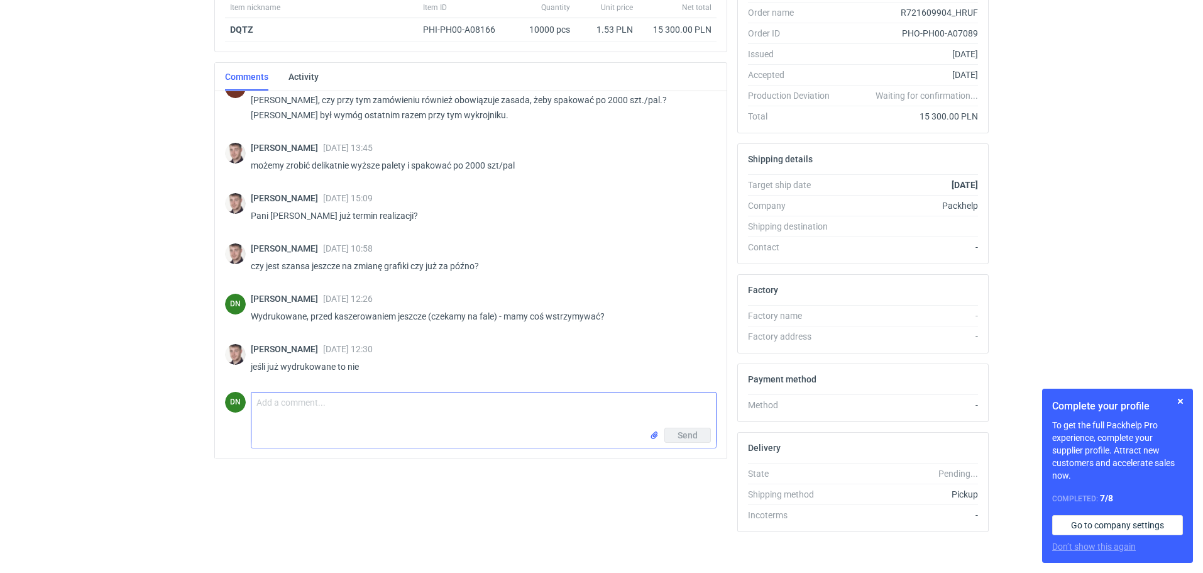  Describe the element at coordinates (794, 116) in the screenshot. I see `div: Total` at that location.